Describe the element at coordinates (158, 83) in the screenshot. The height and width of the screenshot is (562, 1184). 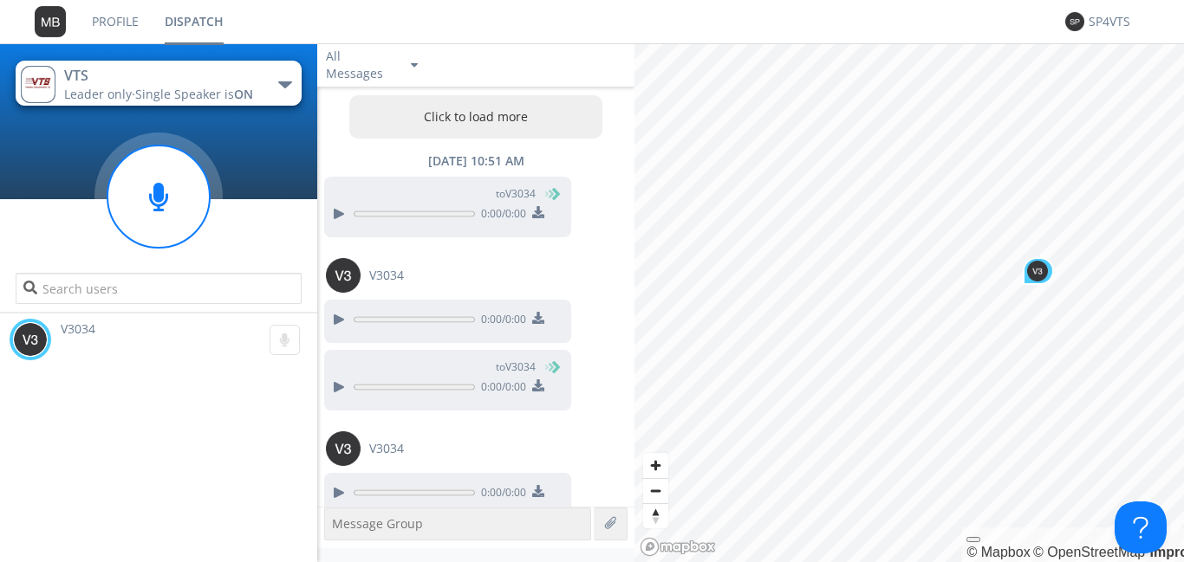
I see `button: VTSLeader only·Single Speaker isON` at that location.